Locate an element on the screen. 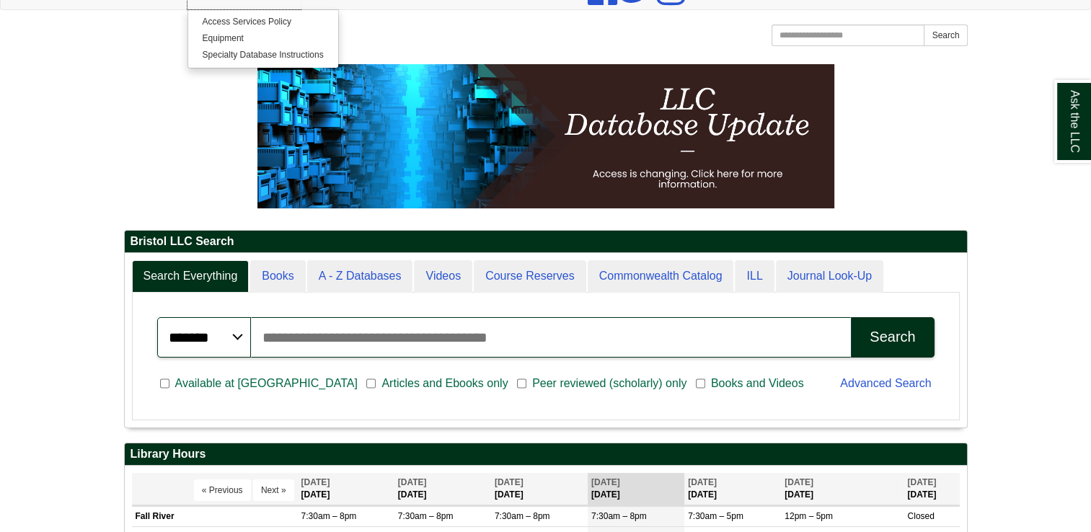 The height and width of the screenshot is (532, 1091). a: Access Services Policy is located at coordinates (263, 22).